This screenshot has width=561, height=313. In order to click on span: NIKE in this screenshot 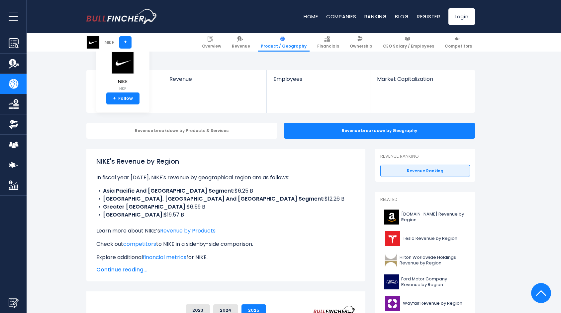, I will do `click(123, 81)`.